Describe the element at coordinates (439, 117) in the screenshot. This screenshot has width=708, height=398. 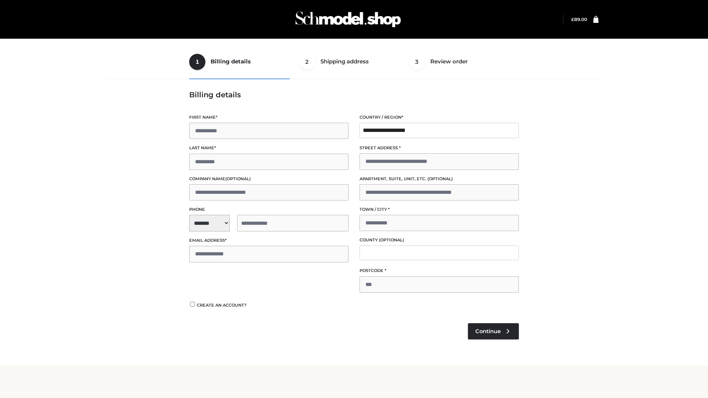
I see `label: Country / Region` at that location.